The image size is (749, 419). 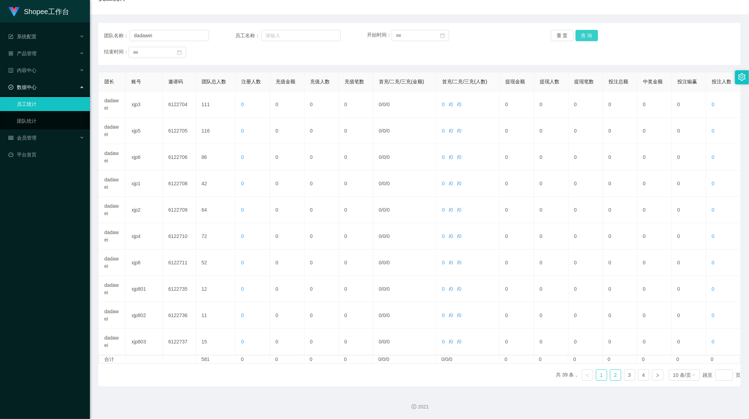 I want to click on span: 内容中心, so click(x=22, y=70).